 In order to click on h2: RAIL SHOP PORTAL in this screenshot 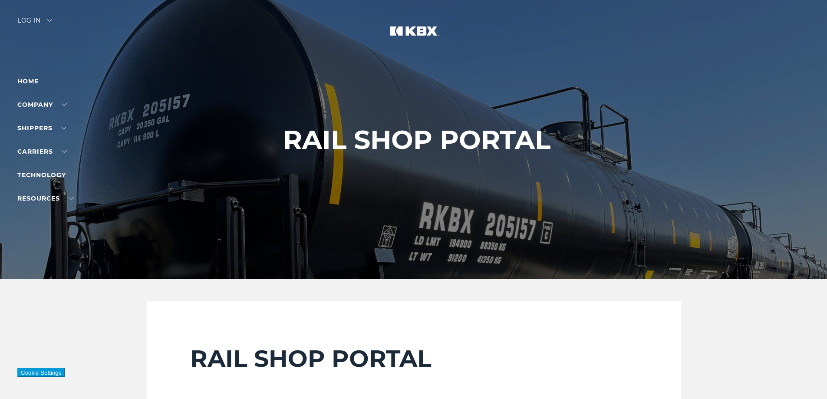, I will do `click(414, 359)`.